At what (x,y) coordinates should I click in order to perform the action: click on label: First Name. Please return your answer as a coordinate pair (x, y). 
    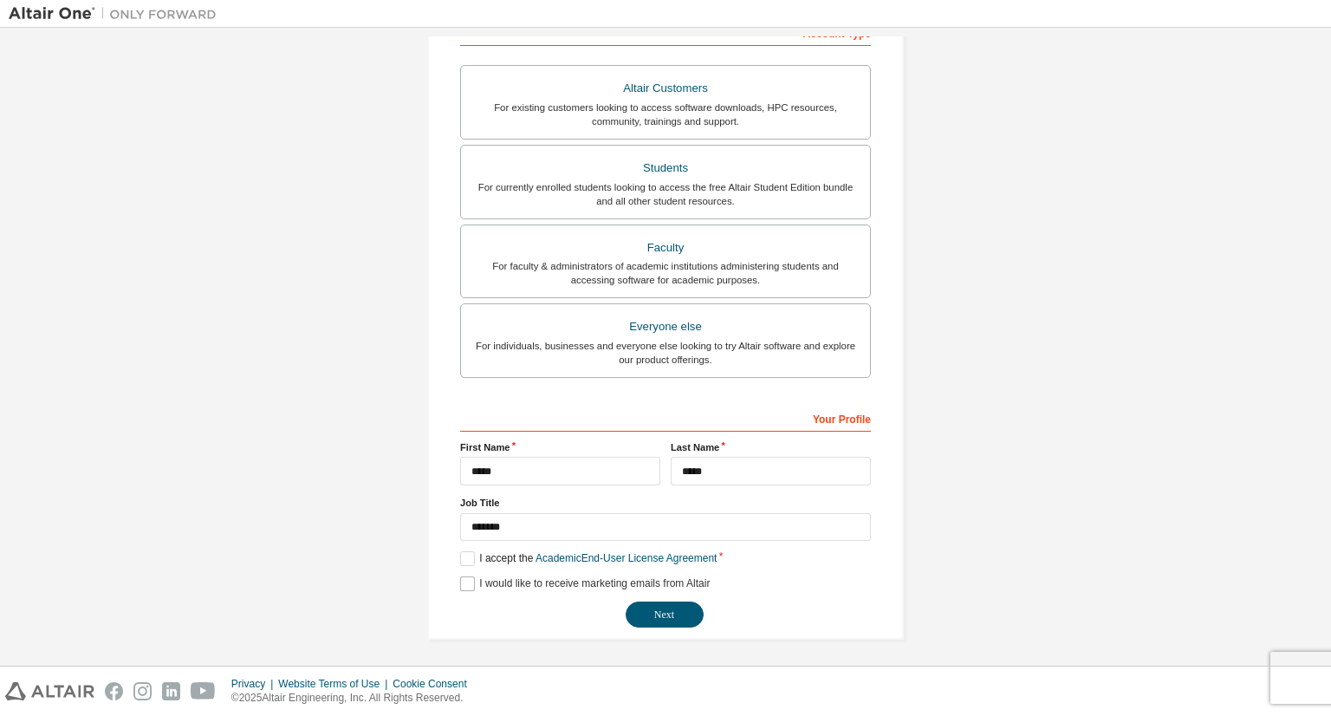
    Looking at the image, I should click on (560, 447).